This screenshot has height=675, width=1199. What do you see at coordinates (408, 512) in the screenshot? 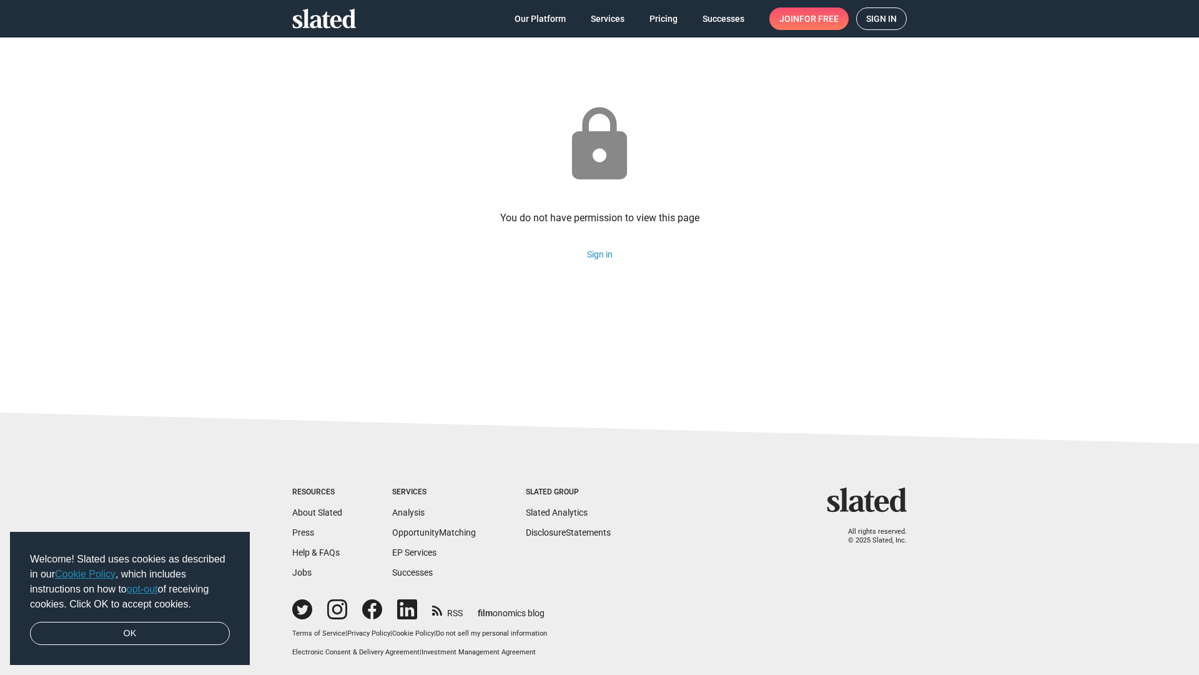
I see `a: Analysis` at bounding box center [408, 512].